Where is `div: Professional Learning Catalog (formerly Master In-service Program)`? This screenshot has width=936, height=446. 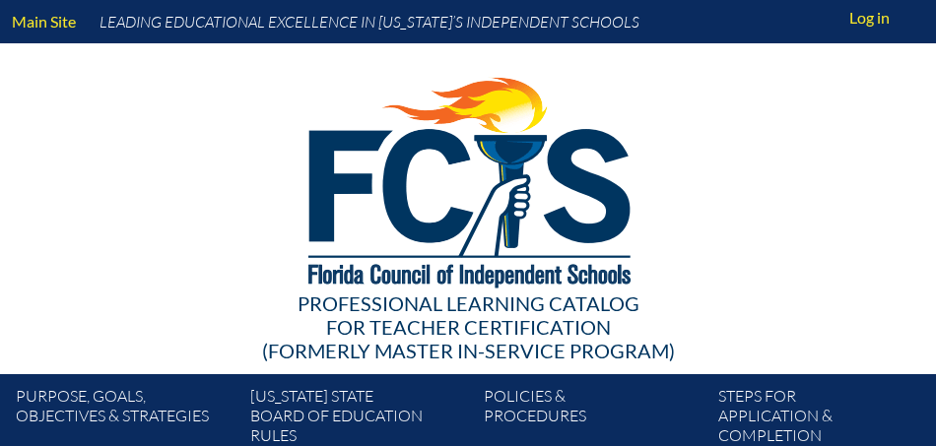 div: Professional Learning Catalog (formerly Master In-service Program) is located at coordinates (468, 327).